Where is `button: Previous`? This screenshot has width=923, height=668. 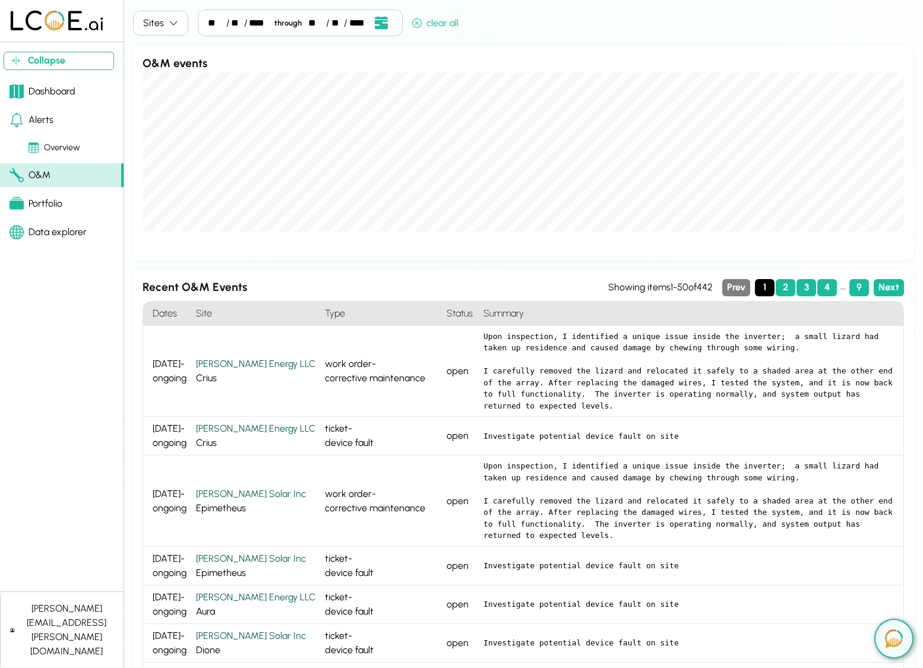
button: Previous is located at coordinates (736, 288).